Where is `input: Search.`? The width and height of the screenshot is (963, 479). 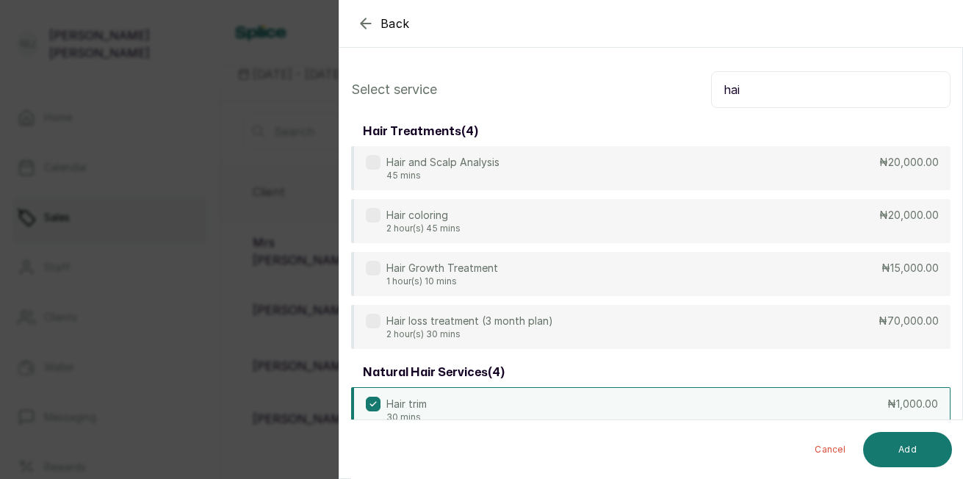
input: Search. is located at coordinates (830, 90).